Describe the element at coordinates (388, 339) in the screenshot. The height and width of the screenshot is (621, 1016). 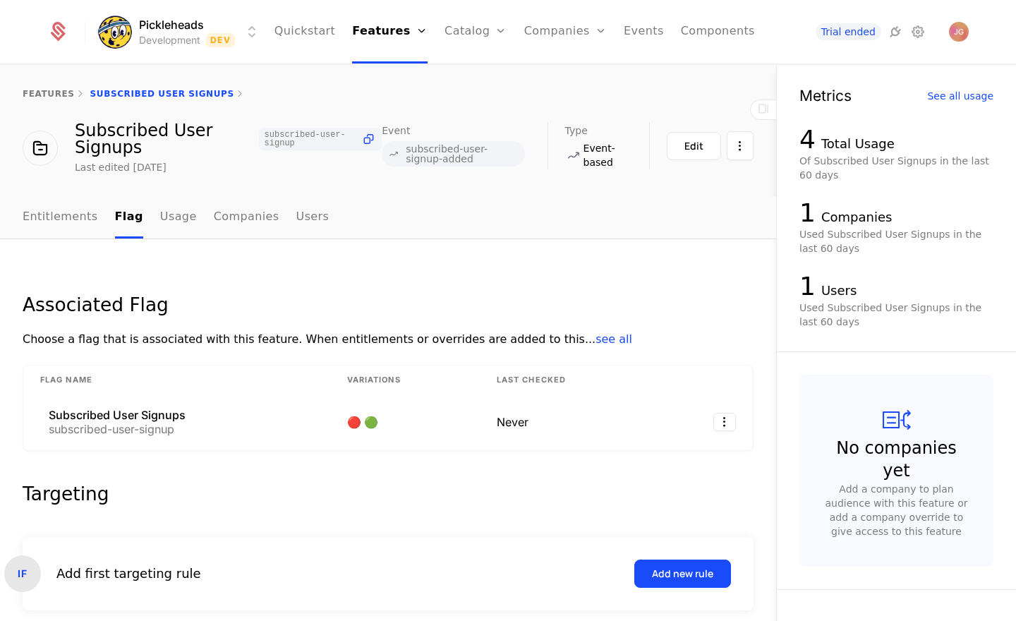
I see `div: Choose a flag that is associated with this feature. When entitlements or overrides are added to t...` at that location.